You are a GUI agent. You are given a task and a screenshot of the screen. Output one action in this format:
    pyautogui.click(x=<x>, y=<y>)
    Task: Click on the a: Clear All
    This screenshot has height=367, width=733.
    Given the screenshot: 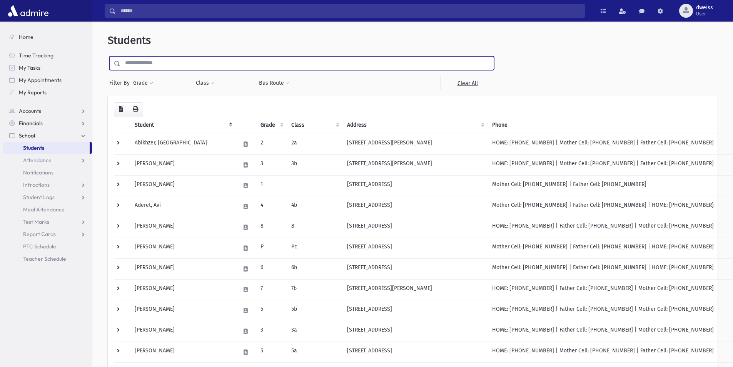 What is the action you would take?
    pyautogui.click(x=467, y=83)
    